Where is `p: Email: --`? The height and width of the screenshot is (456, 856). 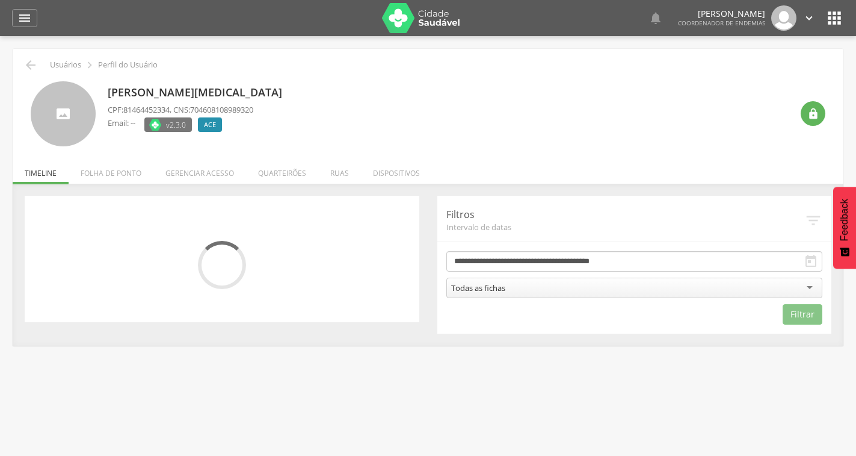
p: Email: -- is located at coordinates (122, 123).